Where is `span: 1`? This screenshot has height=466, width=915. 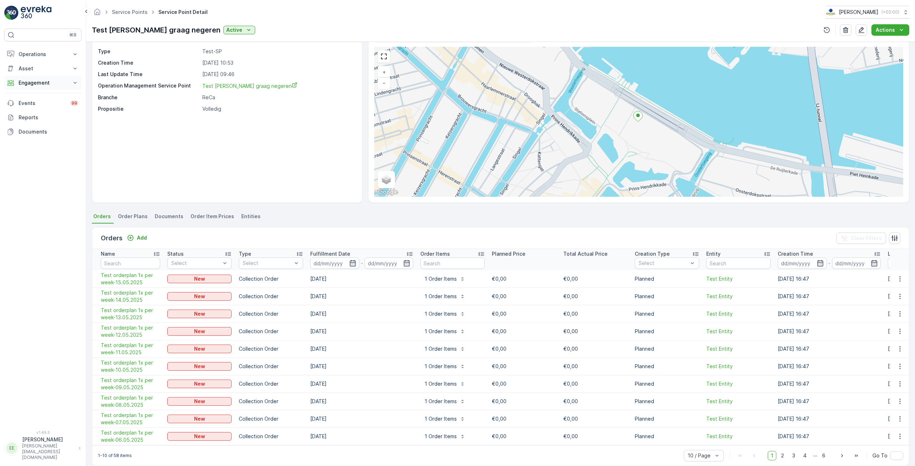
span: 1 is located at coordinates (772, 456).